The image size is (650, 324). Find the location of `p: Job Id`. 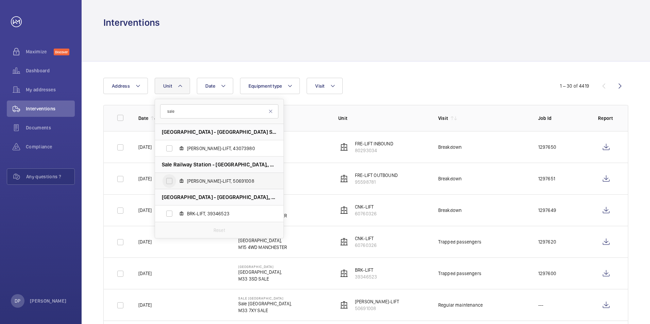

p: Job Id is located at coordinates (562, 118).